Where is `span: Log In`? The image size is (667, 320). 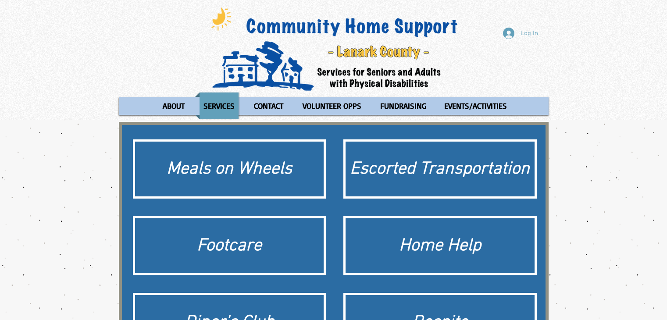 span: Log In is located at coordinates (529, 33).